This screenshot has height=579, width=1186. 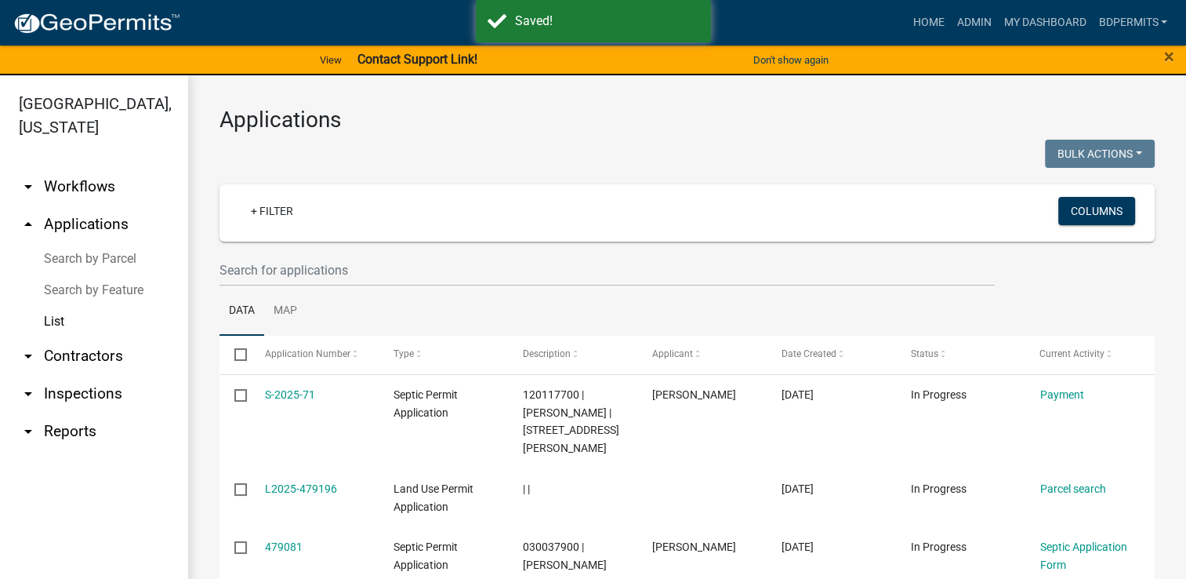 What do you see at coordinates (417, 59) in the screenshot?
I see `strong: Contact Support Link!` at bounding box center [417, 59].